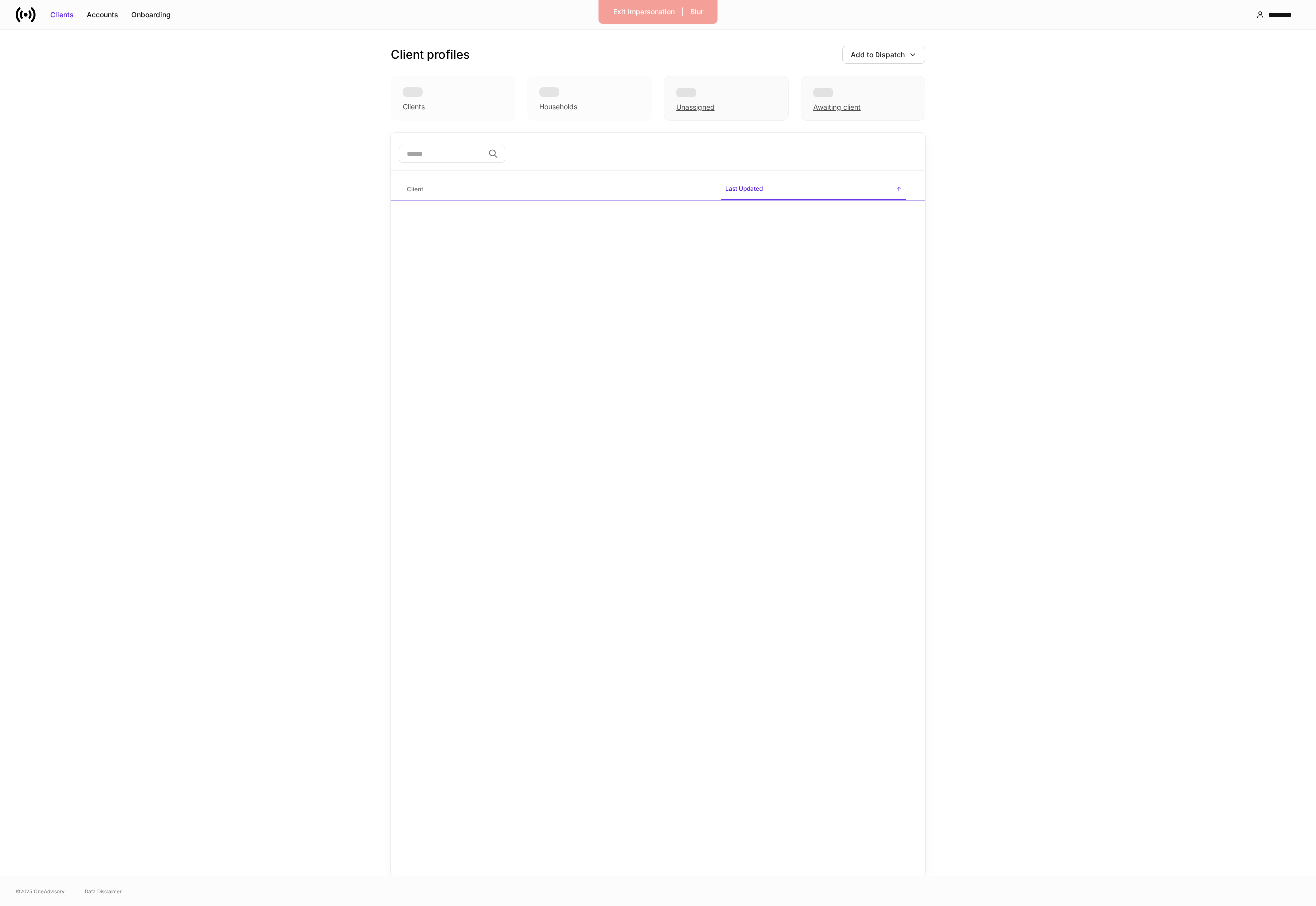  Describe the element at coordinates (104, 891) in the screenshot. I see `a: Data Disclaimer` at that location.